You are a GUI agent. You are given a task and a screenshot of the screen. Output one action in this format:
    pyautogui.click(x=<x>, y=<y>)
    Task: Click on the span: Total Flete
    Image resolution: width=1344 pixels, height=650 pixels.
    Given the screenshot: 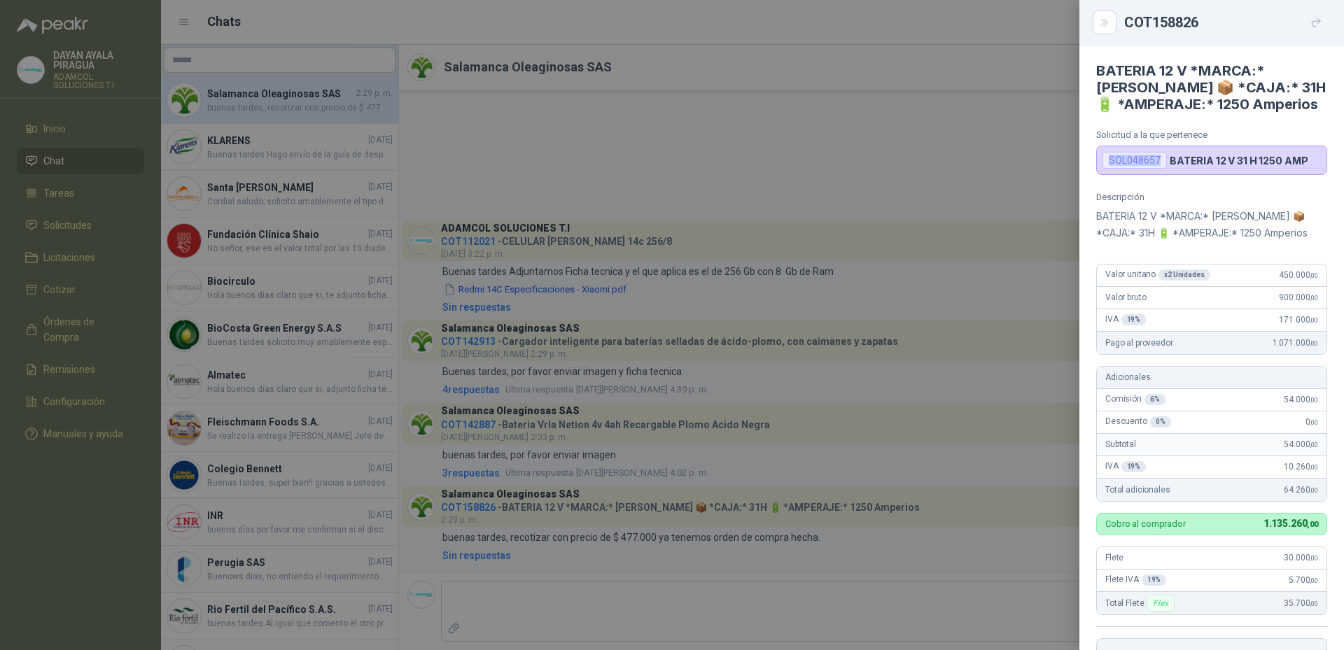 What is the action you would take?
    pyautogui.click(x=1141, y=603)
    